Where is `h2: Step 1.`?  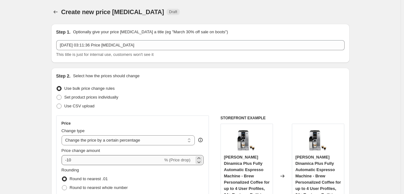 h2: Step 1. is located at coordinates (64, 32).